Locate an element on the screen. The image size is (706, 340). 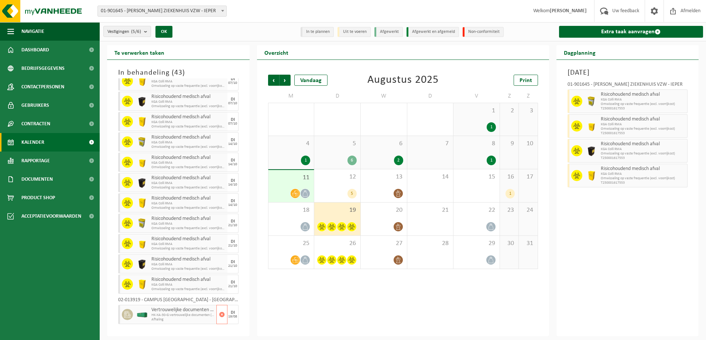
h2: Overzicht is located at coordinates (276, 52).